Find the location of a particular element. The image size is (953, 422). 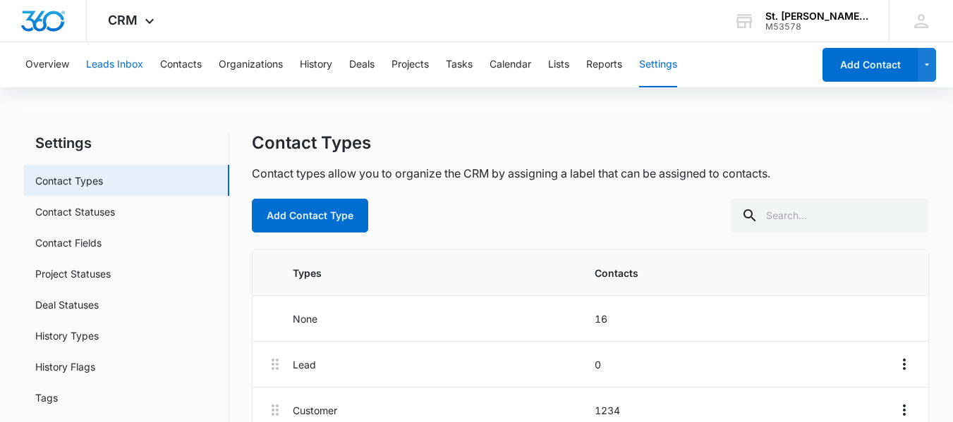

button: Add Contact Type is located at coordinates (310, 216).